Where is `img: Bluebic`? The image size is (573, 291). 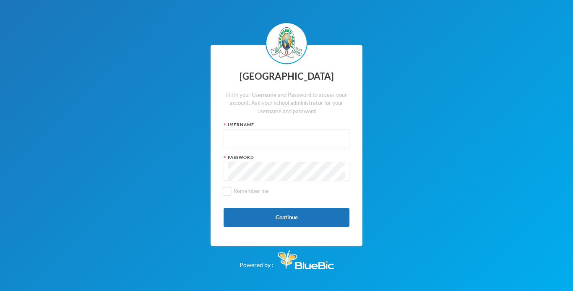
img: Bluebic is located at coordinates (306, 260).